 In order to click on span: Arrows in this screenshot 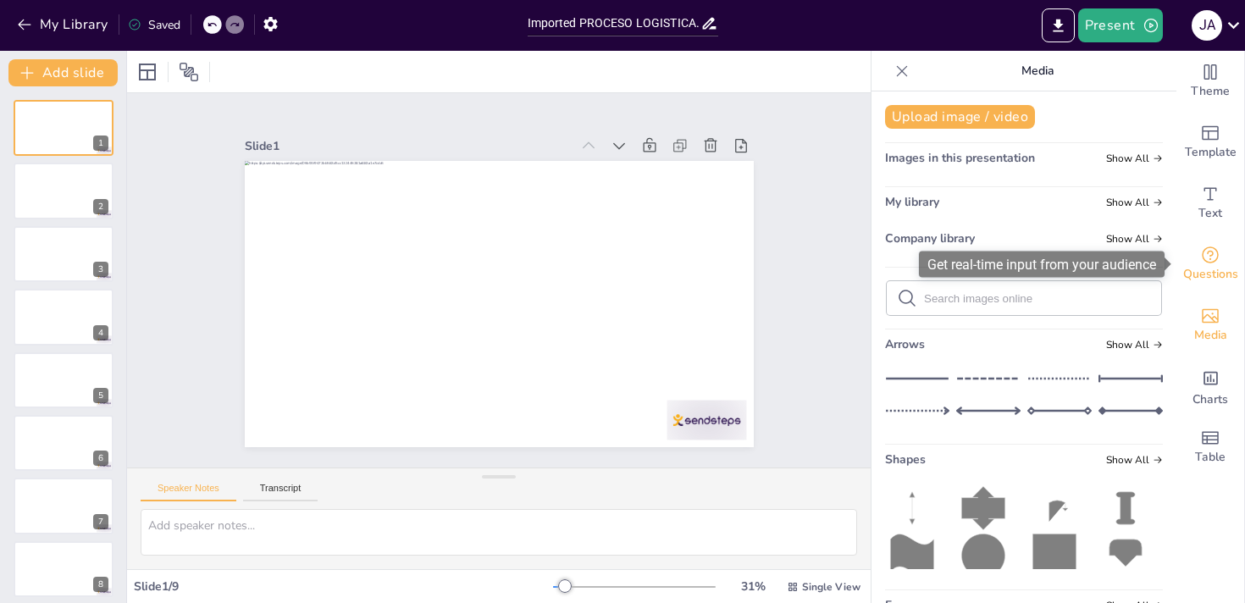, I will do `click(904, 344)`.